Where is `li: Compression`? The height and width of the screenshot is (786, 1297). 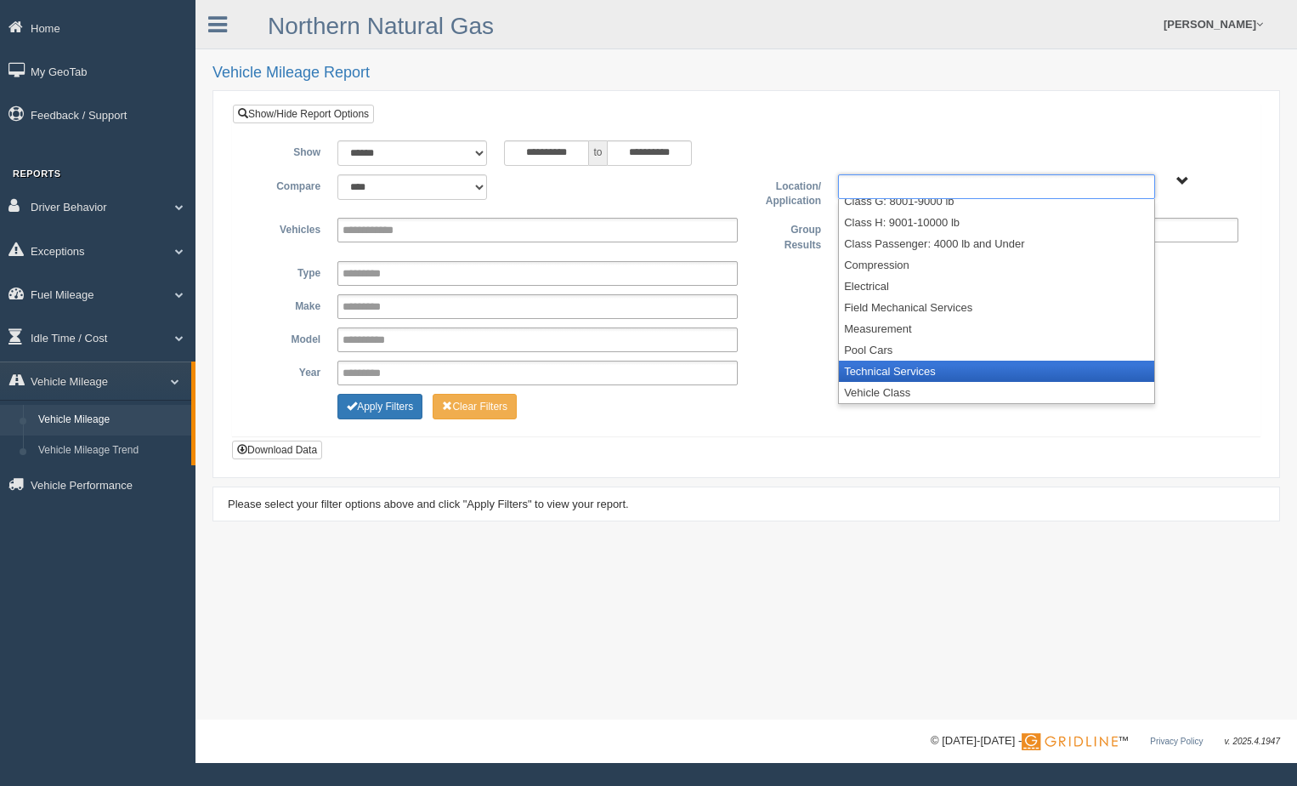
li: Compression is located at coordinates (996, 264).